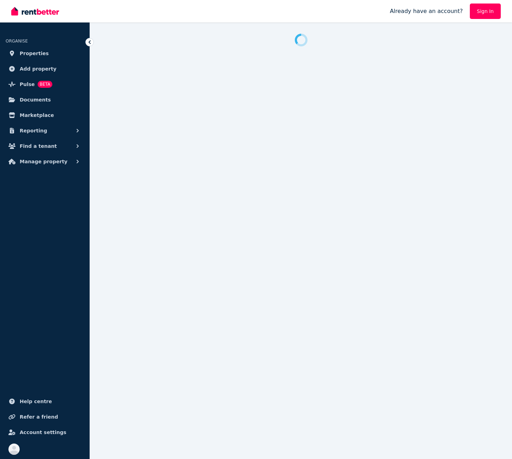 The image size is (512, 459). I want to click on span: Documents, so click(35, 100).